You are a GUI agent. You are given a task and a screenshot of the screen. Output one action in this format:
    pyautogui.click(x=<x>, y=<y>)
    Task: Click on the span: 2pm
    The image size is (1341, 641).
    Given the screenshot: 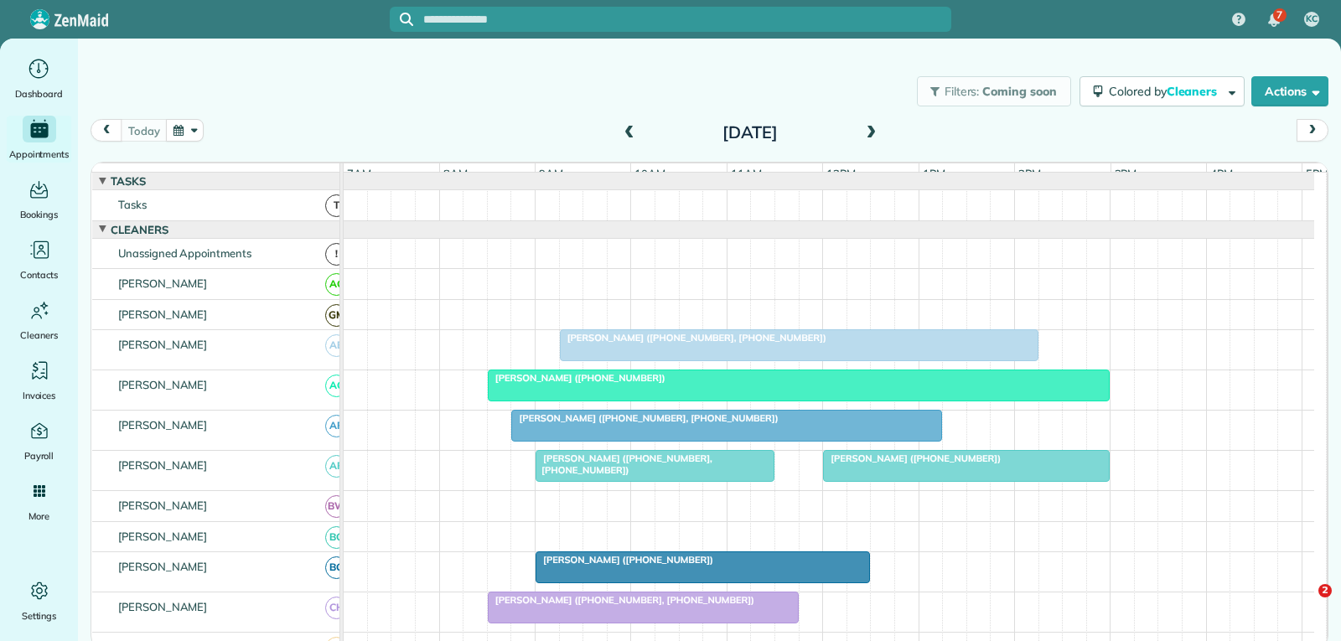 What is the action you would take?
    pyautogui.click(x=1029, y=173)
    